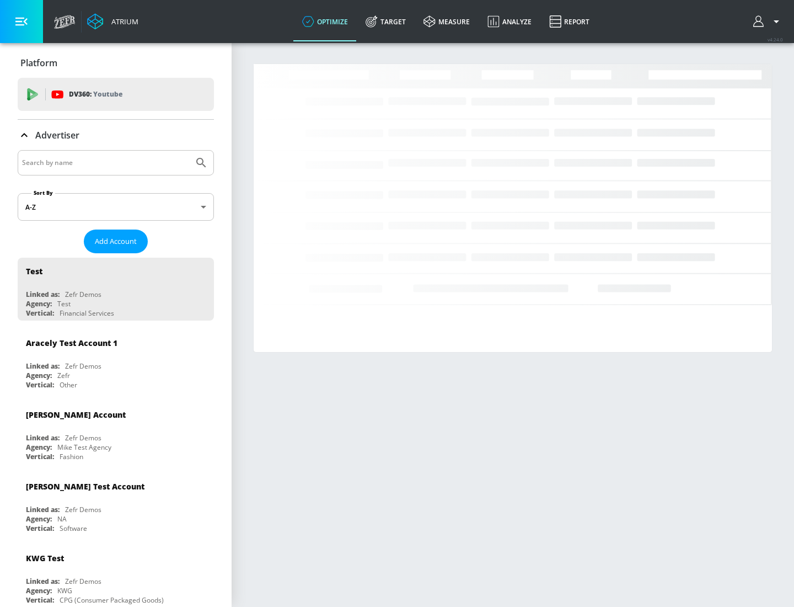  Describe the element at coordinates (71, 456) in the screenshot. I see `div: Fashion` at that location.